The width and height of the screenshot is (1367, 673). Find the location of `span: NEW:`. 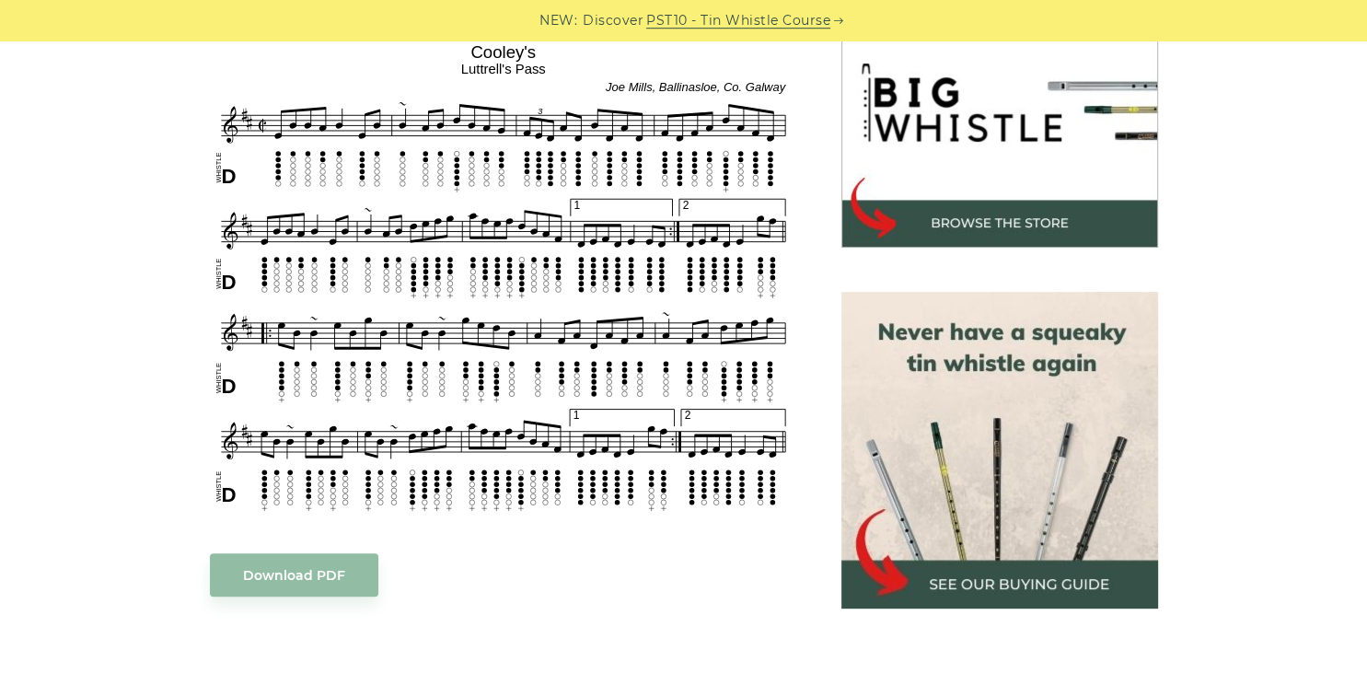

span: NEW: is located at coordinates (558, 20).